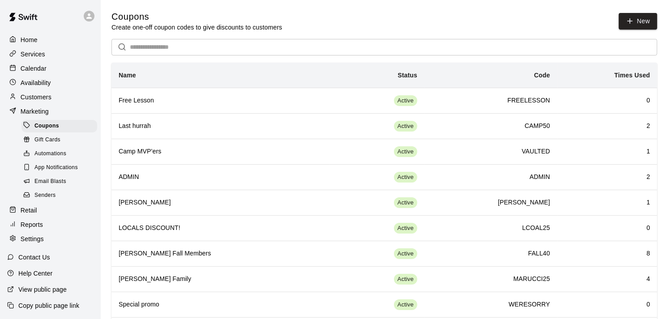 The height and width of the screenshot is (319, 668). Describe the element at coordinates (33, 54) in the screenshot. I see `p: Services` at that location.